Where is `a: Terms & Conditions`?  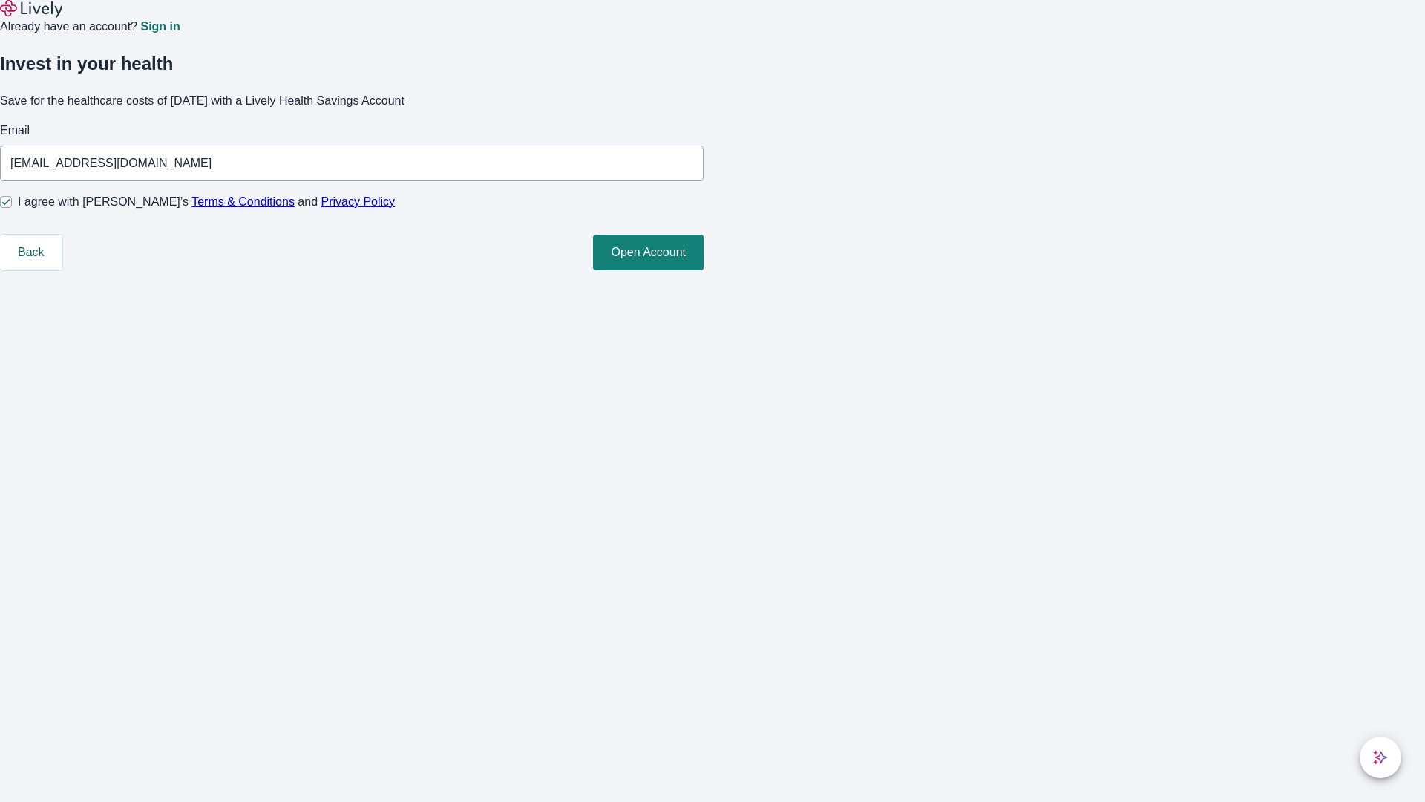 a: Terms & Conditions is located at coordinates (243, 201).